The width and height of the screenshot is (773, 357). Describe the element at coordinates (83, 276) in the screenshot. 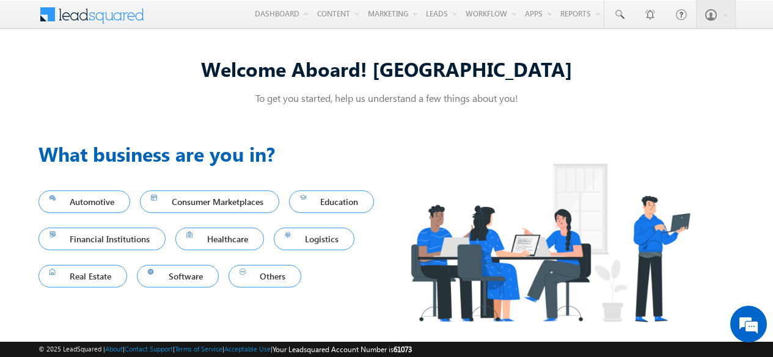

I see `span: Real Estate` at that location.